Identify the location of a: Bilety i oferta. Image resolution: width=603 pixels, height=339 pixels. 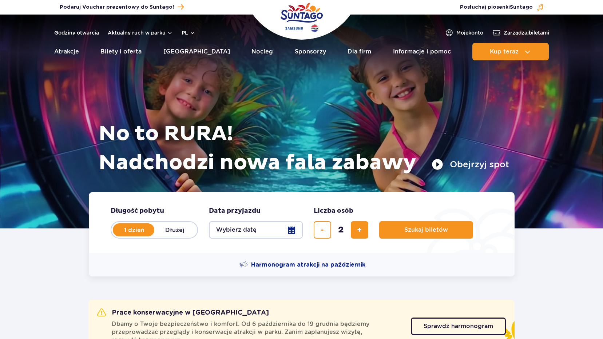
(121, 52).